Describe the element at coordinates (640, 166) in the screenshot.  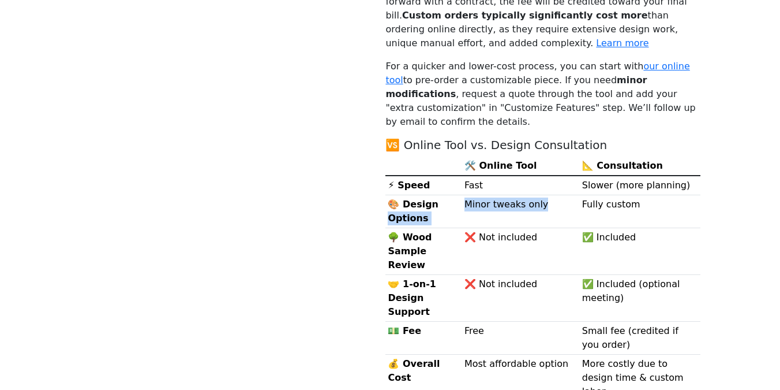
I see `th: 📐 Consultation` at that location.